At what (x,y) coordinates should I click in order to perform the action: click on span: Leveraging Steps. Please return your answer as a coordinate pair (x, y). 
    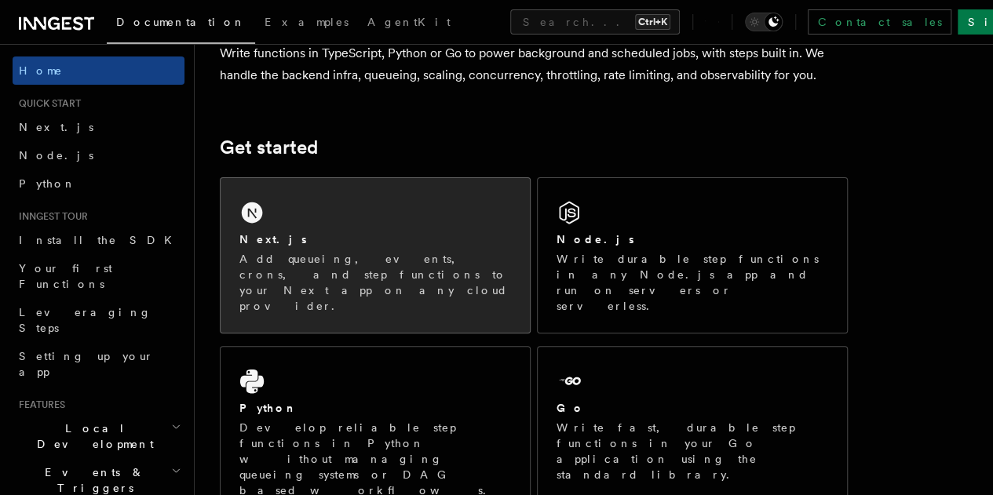
    Looking at the image, I should click on (85, 320).